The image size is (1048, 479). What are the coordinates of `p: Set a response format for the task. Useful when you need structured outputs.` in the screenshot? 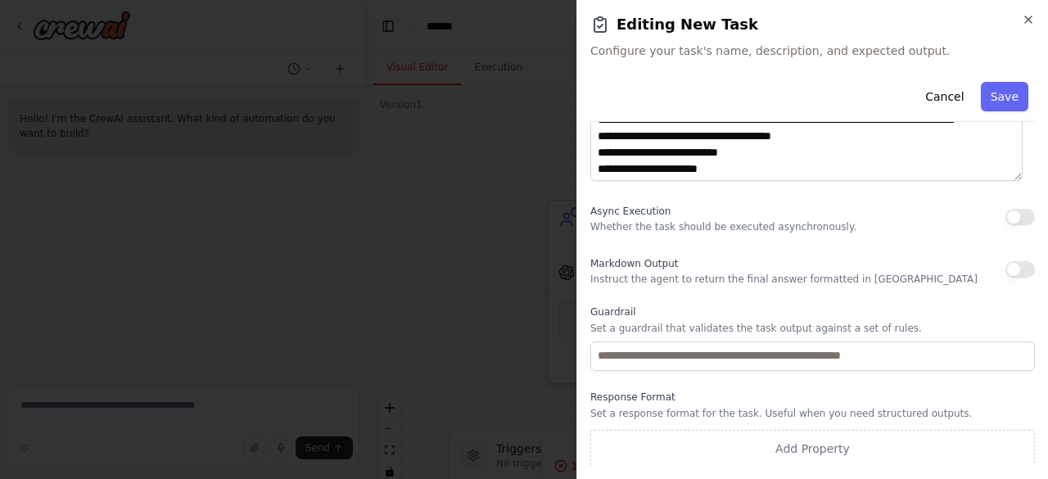 It's located at (812, 414).